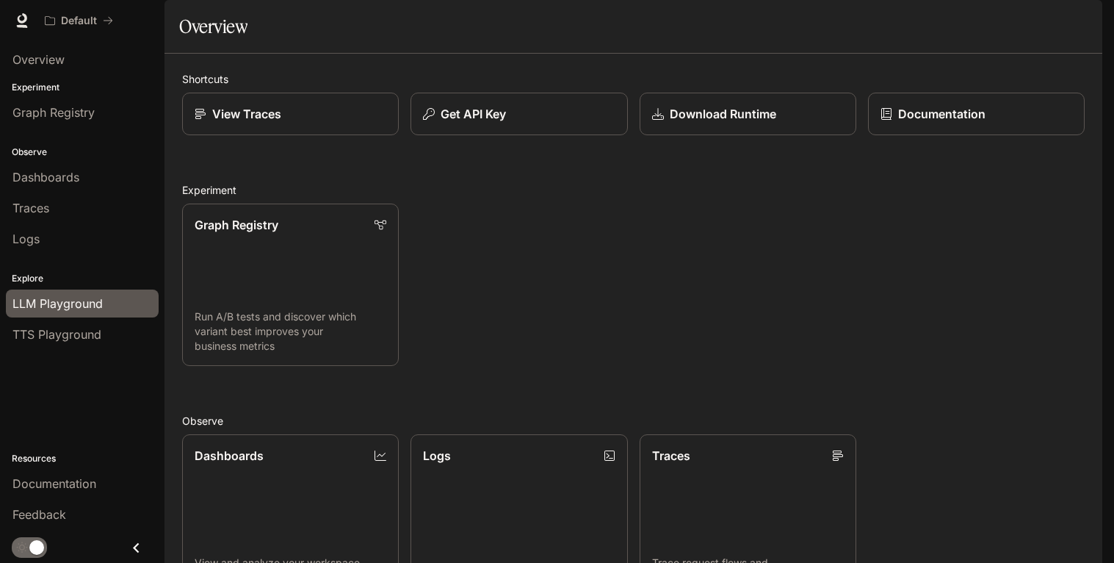 This screenshot has height=563, width=1114. I want to click on p: Documentation, so click(941, 114).